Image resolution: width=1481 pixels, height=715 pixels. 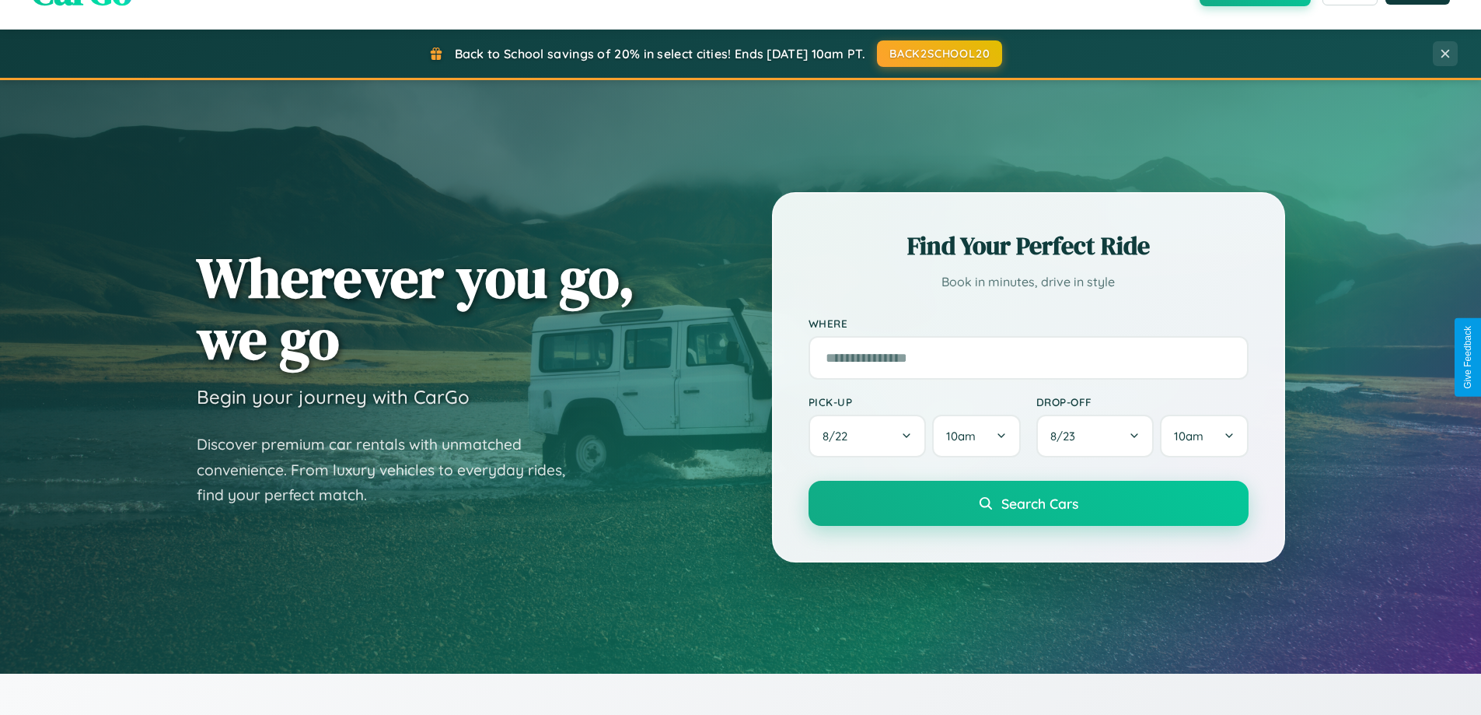 I want to click on button: 8/22, so click(x=868, y=435).